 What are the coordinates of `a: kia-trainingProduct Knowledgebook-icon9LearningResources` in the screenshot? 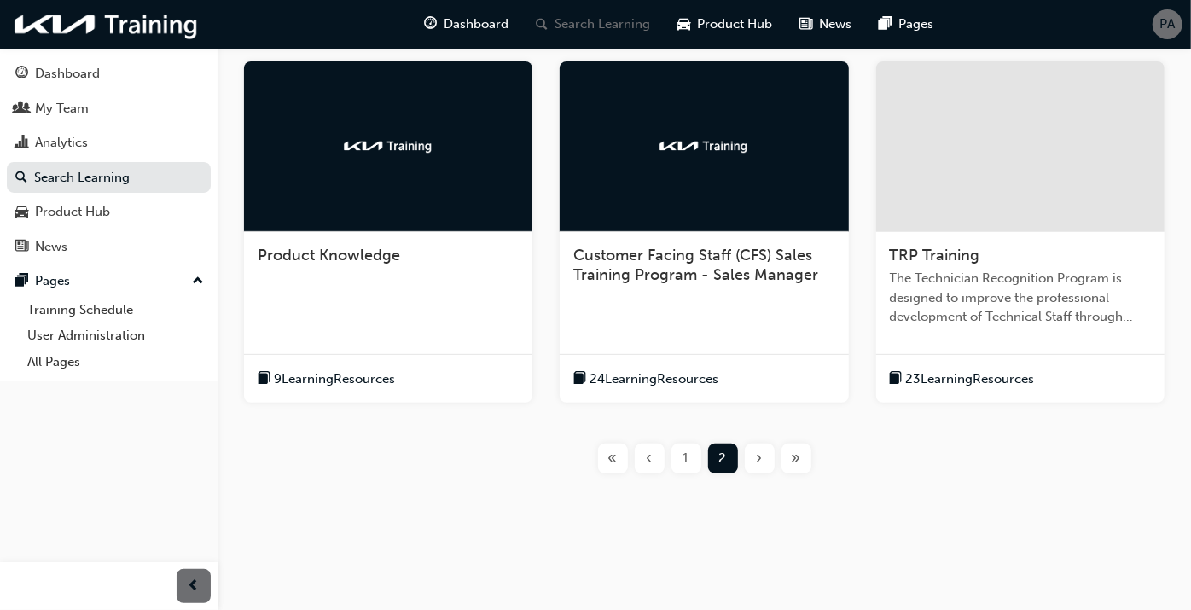 It's located at (388, 232).